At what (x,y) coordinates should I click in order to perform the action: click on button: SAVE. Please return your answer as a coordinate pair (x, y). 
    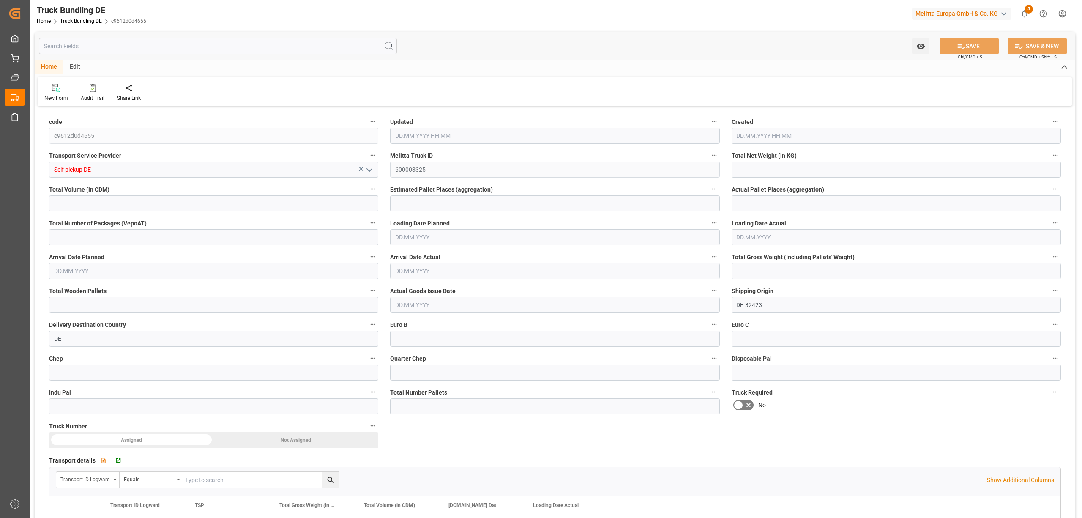
    Looking at the image, I should click on (969, 46).